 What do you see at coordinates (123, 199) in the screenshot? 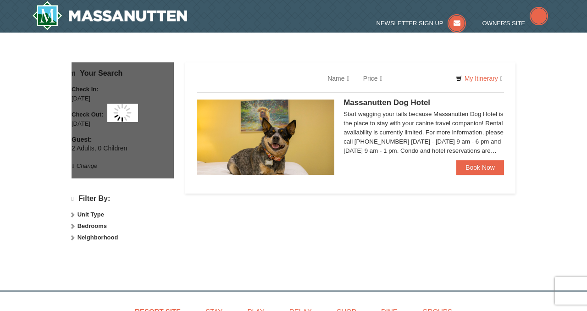
I see `h4: Filter By:` at bounding box center [123, 199].